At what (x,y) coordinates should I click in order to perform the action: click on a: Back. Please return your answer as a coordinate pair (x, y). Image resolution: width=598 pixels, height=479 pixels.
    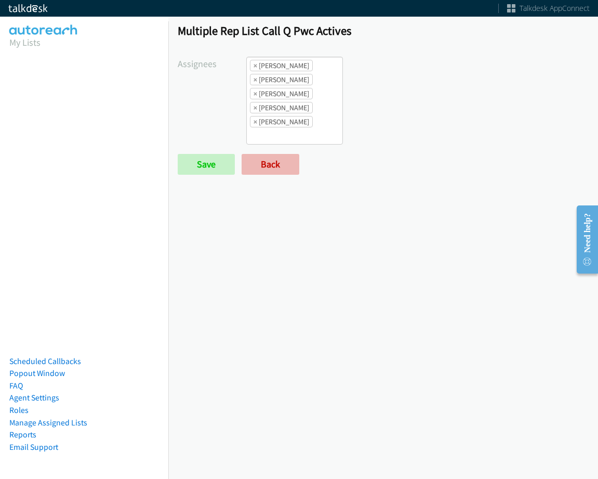
    Looking at the image, I should click on (270, 164).